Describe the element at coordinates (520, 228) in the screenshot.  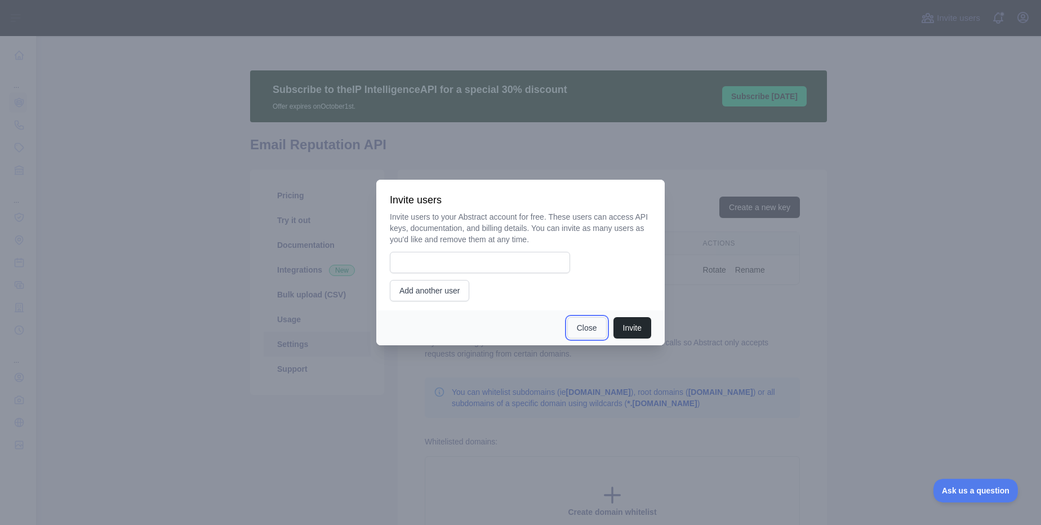
I see `p: Invite users to your Abstract account for free. These users can access API keys, documentation, a...` at that location.